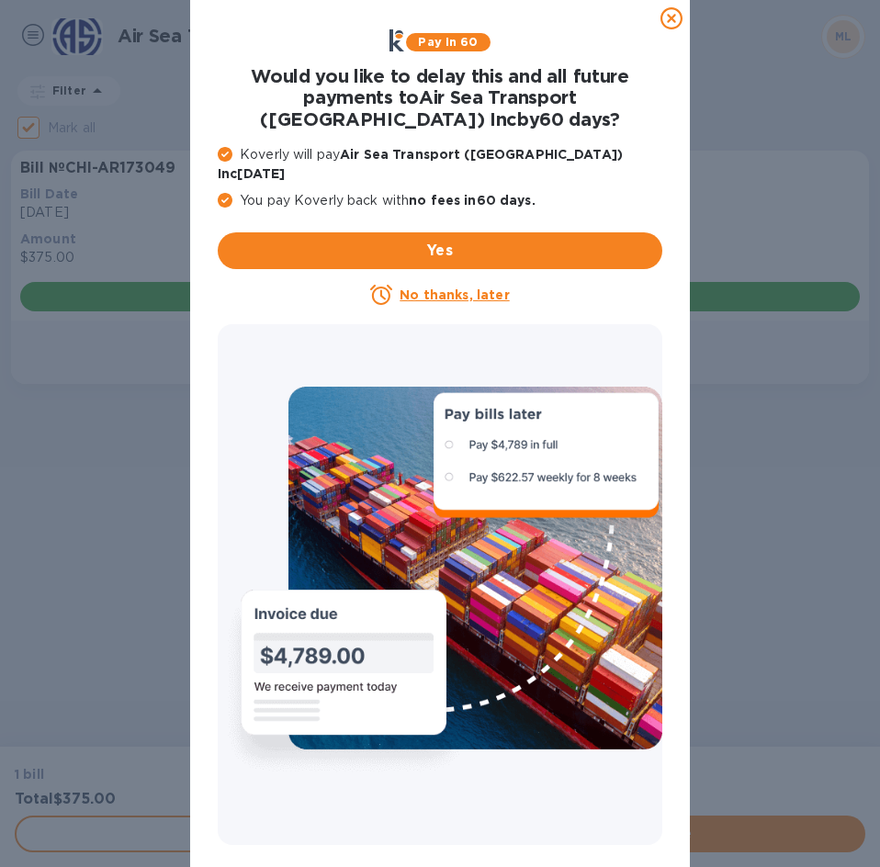 This screenshot has height=867, width=880. Describe the element at coordinates (440, 164) in the screenshot. I see `p: Koverly will pay` at that location.